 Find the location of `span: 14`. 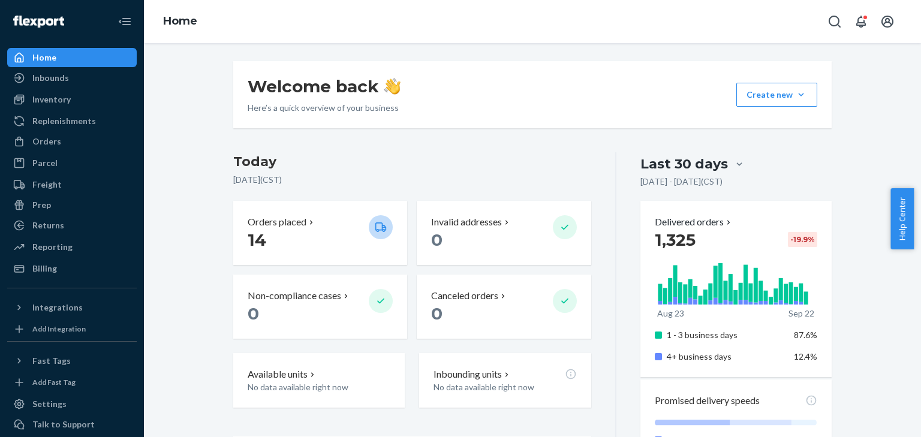

span: 14 is located at coordinates (257, 240).